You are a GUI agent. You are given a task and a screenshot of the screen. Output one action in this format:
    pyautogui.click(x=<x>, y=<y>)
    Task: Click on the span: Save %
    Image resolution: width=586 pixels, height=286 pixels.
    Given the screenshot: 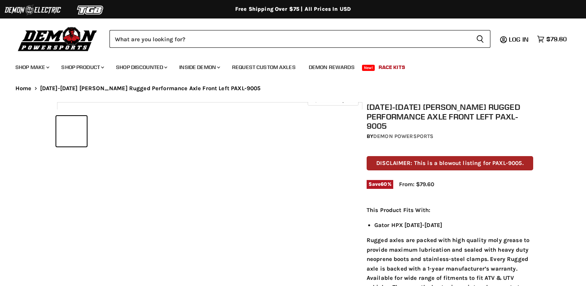 What is the action you would take?
    pyautogui.click(x=380, y=184)
    